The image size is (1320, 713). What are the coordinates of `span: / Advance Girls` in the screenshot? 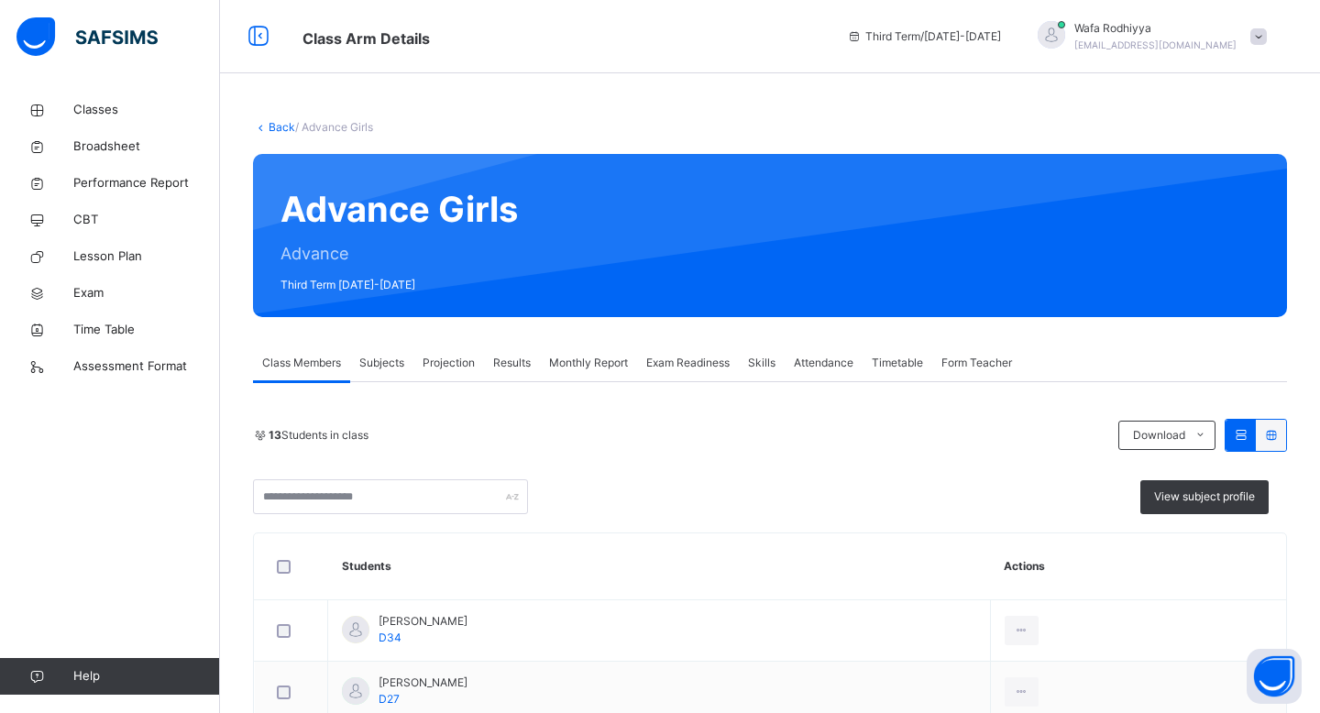 It's located at (334, 126).